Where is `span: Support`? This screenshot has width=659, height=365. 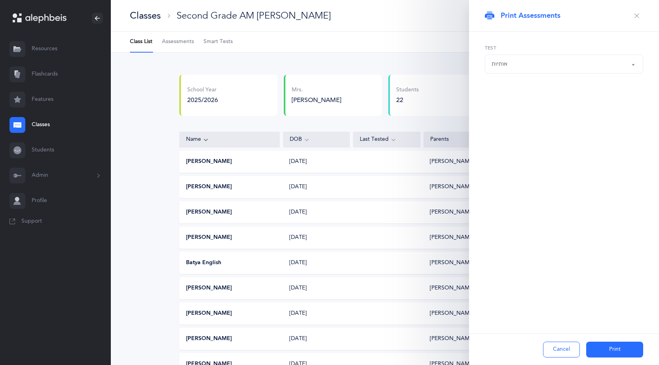
span: Support is located at coordinates (32, 222).